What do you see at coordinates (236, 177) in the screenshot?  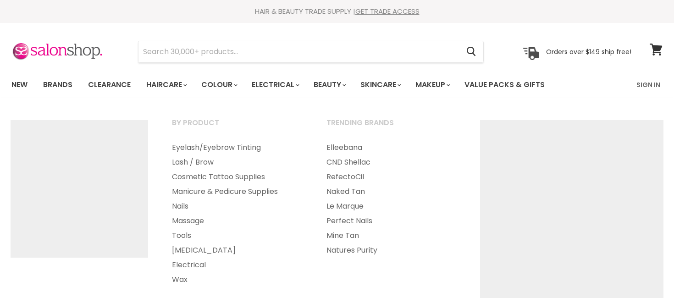 I see `a: Cosmetic Tattoo Supplies` at bounding box center [236, 177].